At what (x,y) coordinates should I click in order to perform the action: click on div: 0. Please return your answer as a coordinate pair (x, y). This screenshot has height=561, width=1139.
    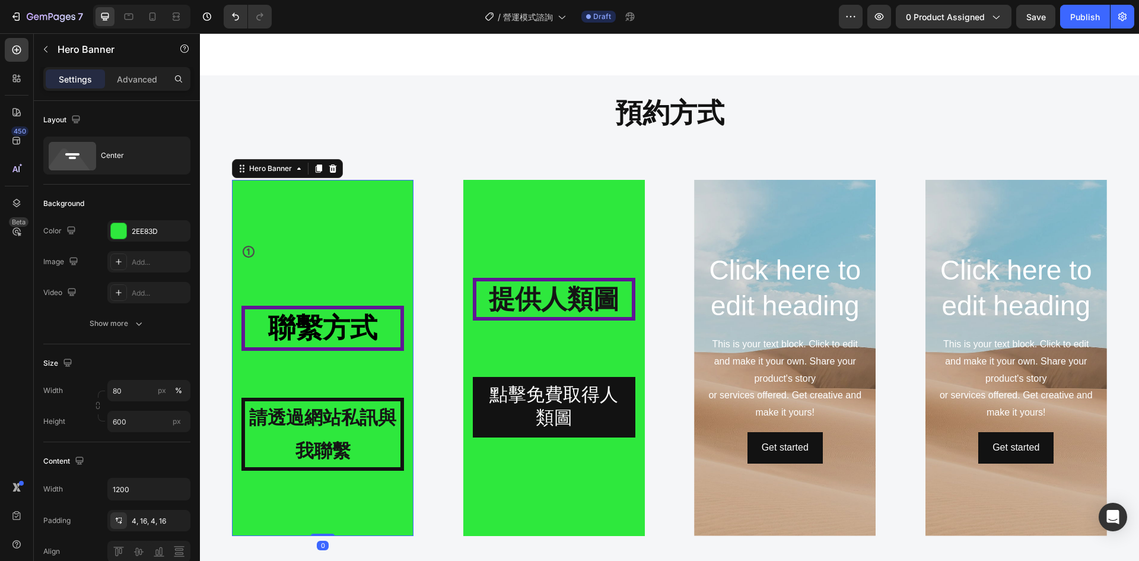
    Looking at the image, I should click on (123, 512).